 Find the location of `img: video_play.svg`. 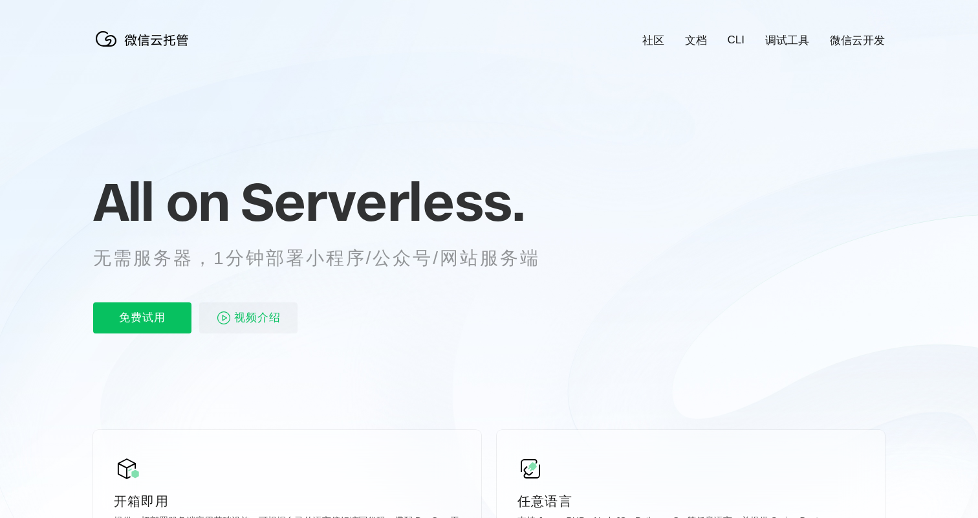

img: video_play.svg is located at coordinates (224, 318).